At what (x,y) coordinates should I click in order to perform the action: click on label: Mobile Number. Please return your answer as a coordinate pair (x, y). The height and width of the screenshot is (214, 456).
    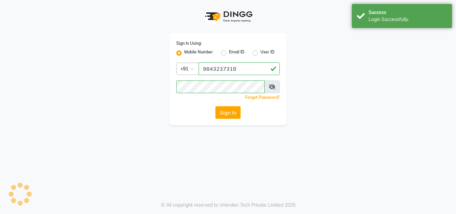
    Looking at the image, I should click on (199, 53).